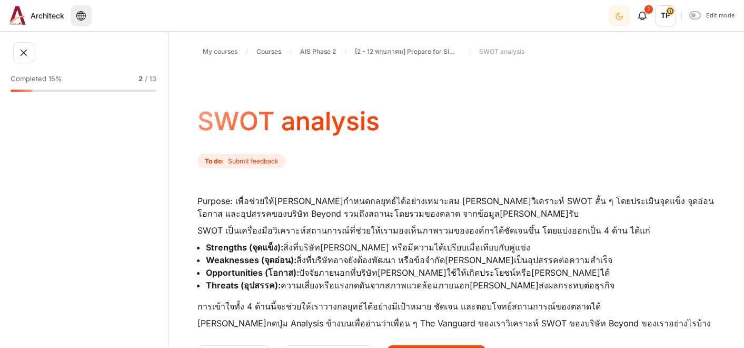 Image resolution: width=744 pixels, height=348 pixels. What do you see at coordinates (81, 16) in the screenshot?
I see `button: Languages` at bounding box center [81, 16].